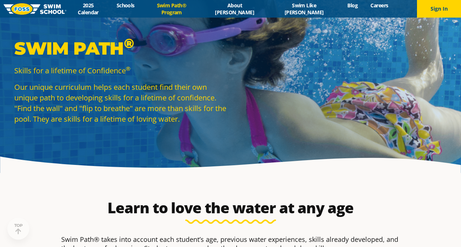 Image resolution: width=461 pixels, height=247 pixels. What do you see at coordinates (18, 229) in the screenshot?
I see `div: TOP` at bounding box center [18, 229].